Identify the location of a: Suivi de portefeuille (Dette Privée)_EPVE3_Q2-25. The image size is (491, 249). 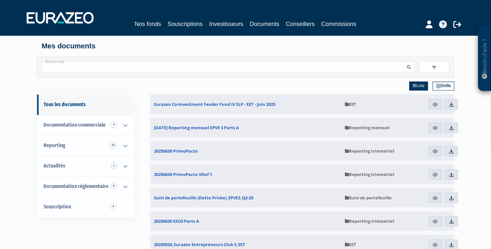
(246, 198).